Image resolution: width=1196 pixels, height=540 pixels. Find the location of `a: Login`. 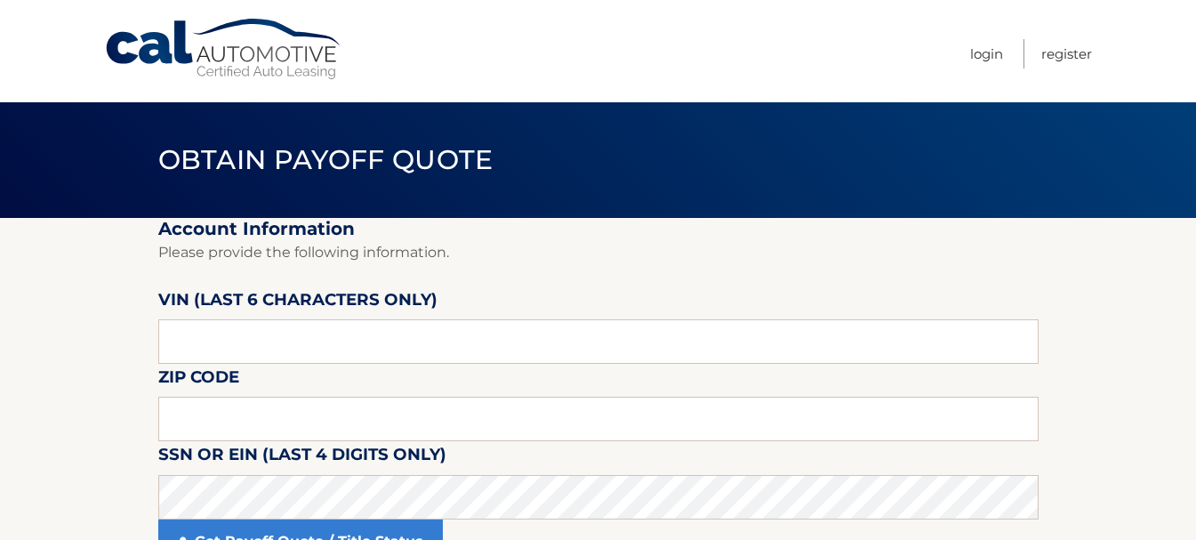

a: Login is located at coordinates (986, 53).